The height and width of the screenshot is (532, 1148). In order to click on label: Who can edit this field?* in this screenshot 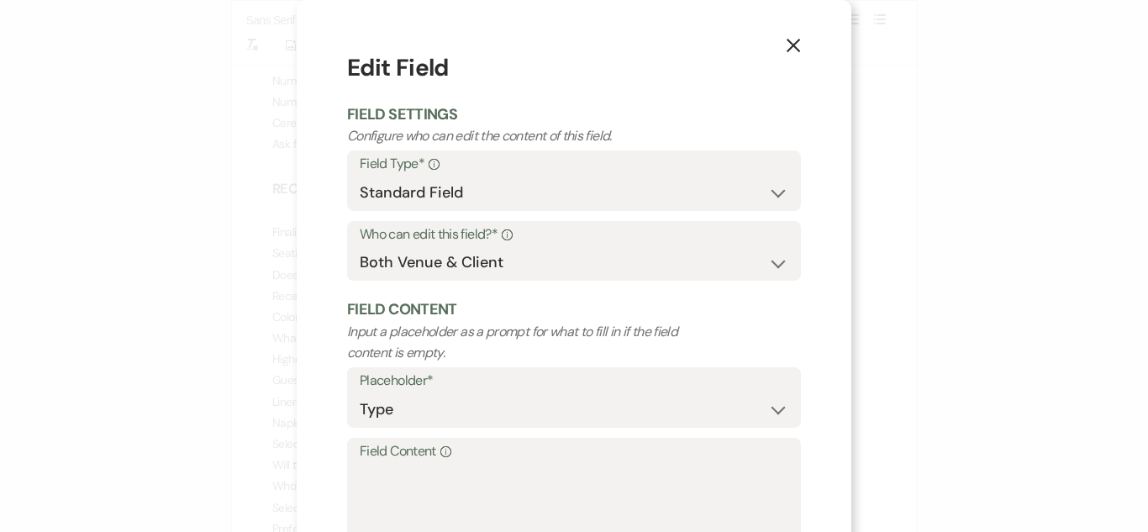, I will do `click(574, 234)`.